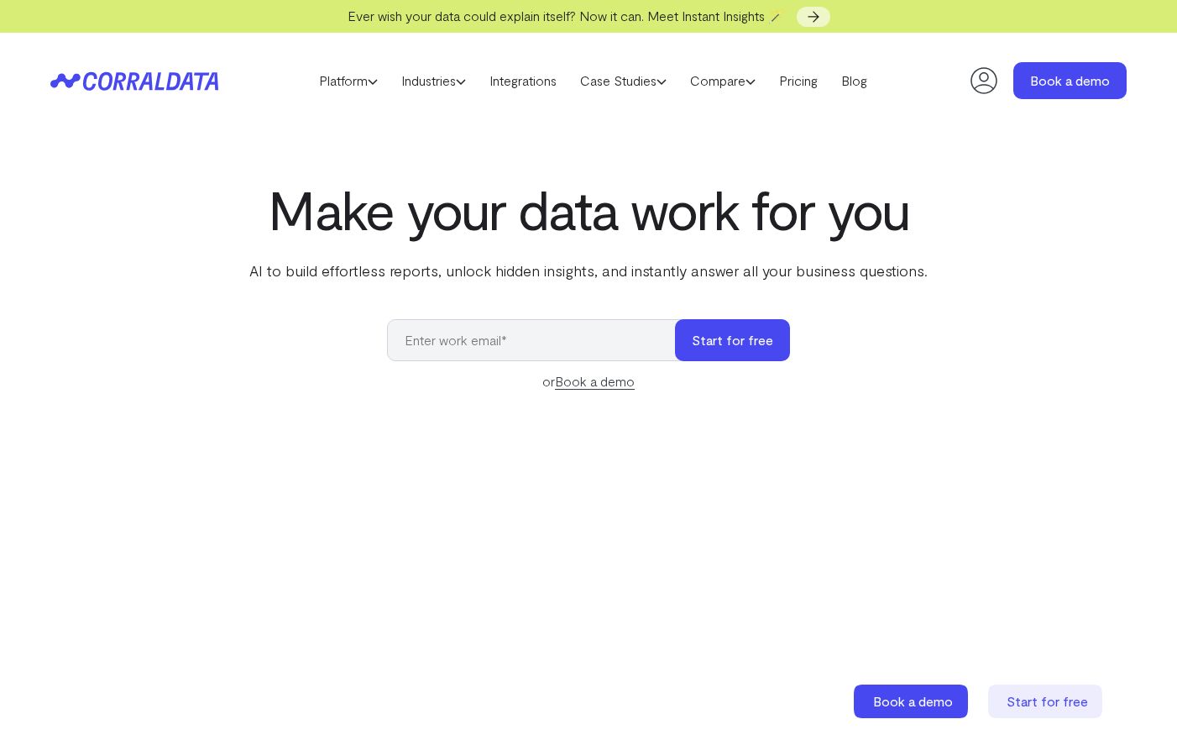  I want to click on a: Start for free, so click(1047, 701).